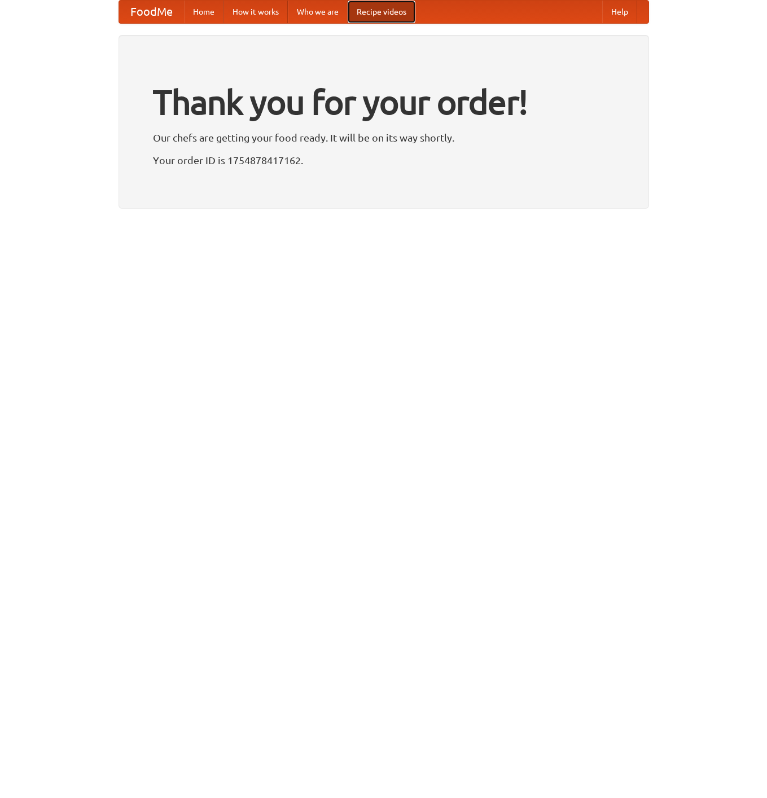 The width and height of the screenshot is (767, 798). Describe the element at coordinates (204, 12) in the screenshot. I see `a: Home` at that location.